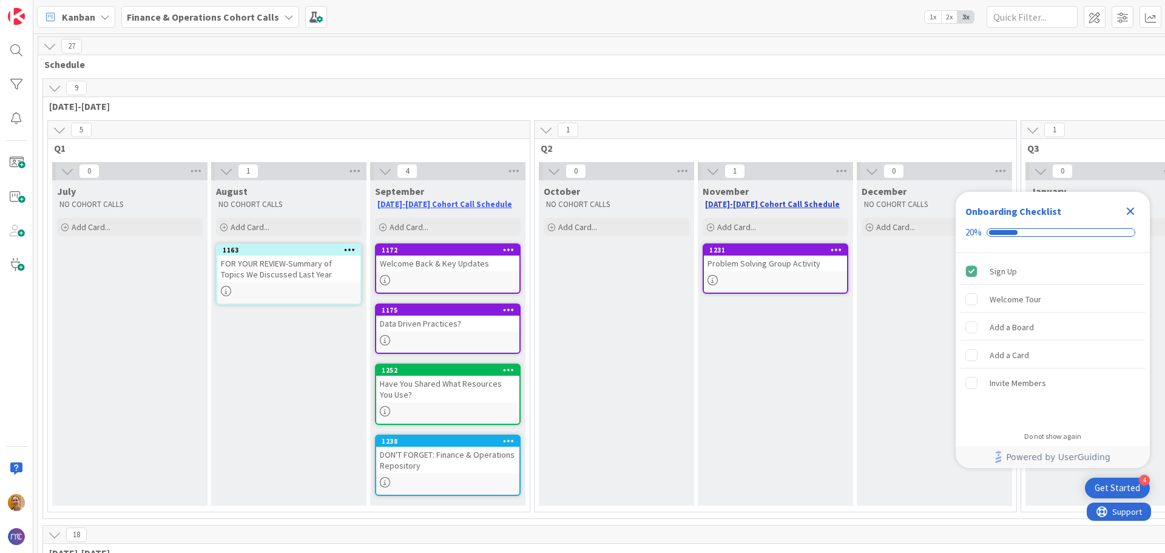 The height and width of the screenshot is (553, 1165). Describe the element at coordinates (448, 318) in the screenshot. I see `div: 1175Data Driven Practices?` at that location.